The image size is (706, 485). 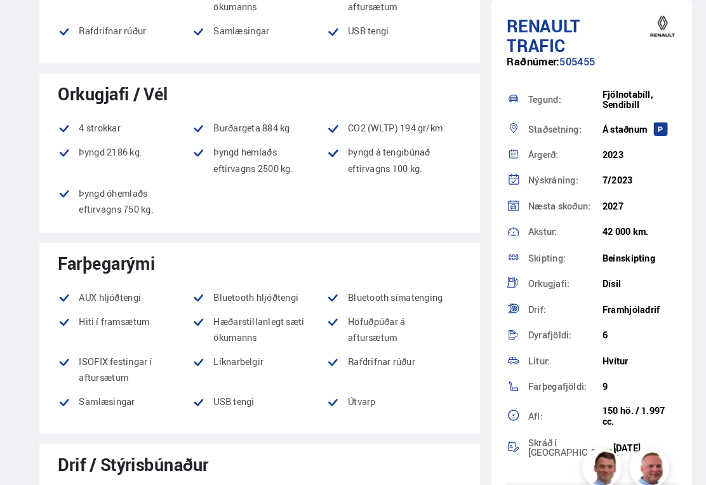 I want to click on li: Útvarp, so click(x=380, y=391).